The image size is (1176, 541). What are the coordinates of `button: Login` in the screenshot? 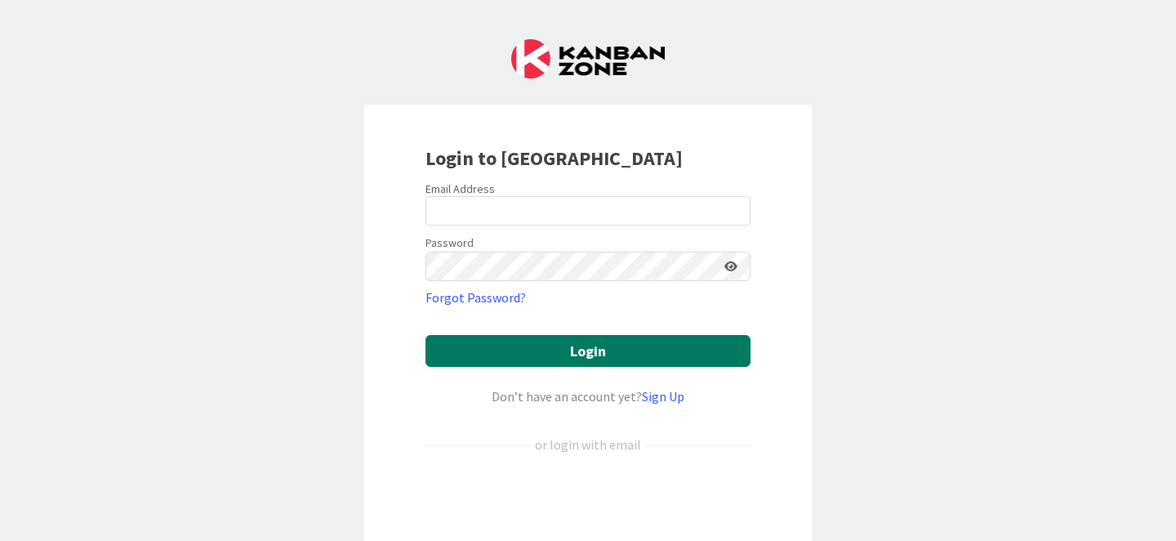 It's located at (588, 350).